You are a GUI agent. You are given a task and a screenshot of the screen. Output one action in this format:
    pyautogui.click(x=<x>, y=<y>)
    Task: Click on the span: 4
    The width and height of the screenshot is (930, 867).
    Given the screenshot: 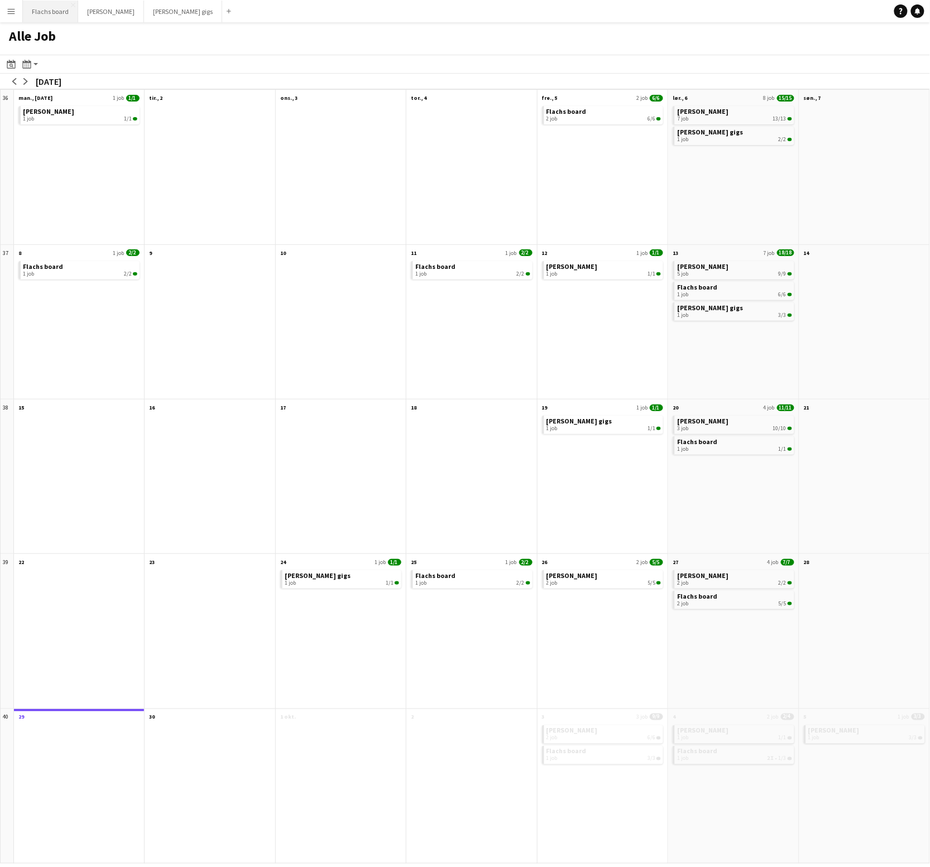 What is the action you would take?
    pyautogui.click(x=673, y=717)
    